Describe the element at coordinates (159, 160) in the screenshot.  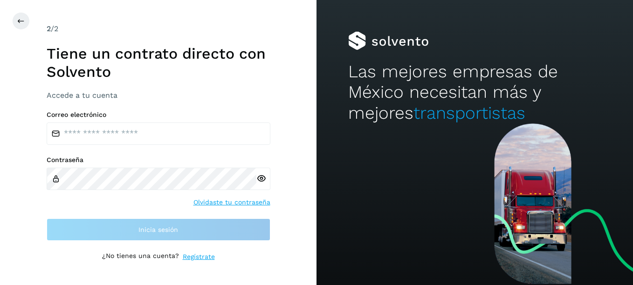
I see `label: Contraseña` at that location.